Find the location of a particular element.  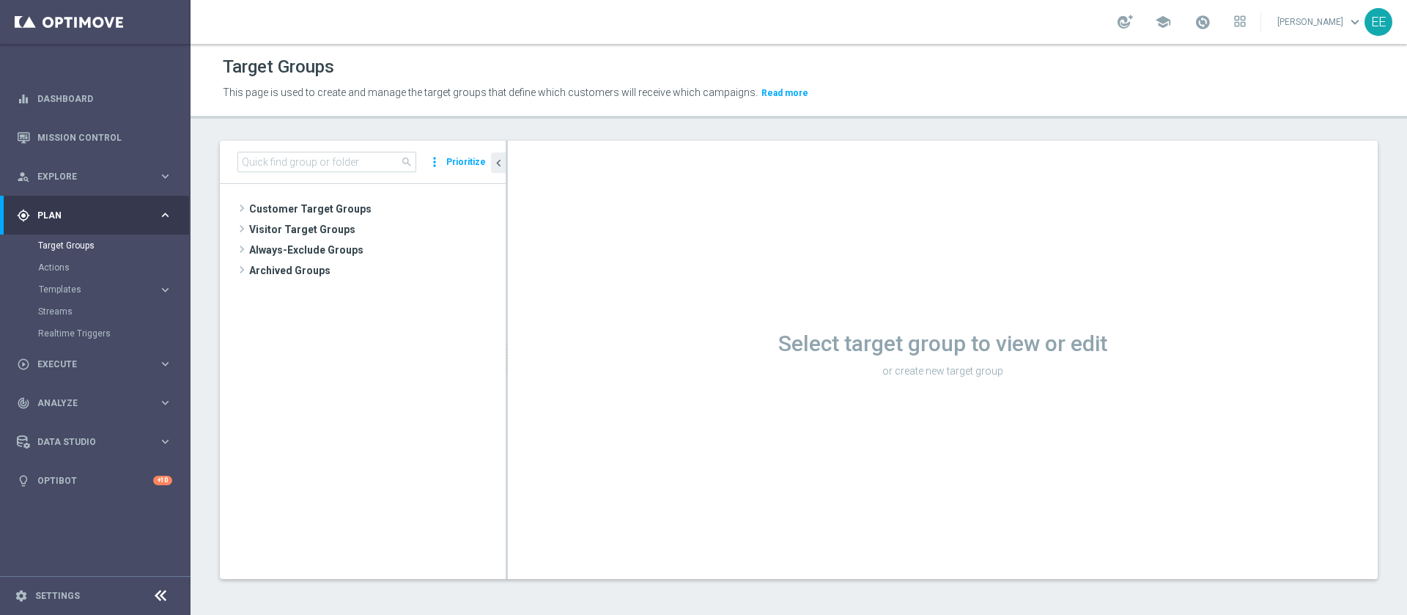

i: lightbulb is located at coordinates (23, 481).